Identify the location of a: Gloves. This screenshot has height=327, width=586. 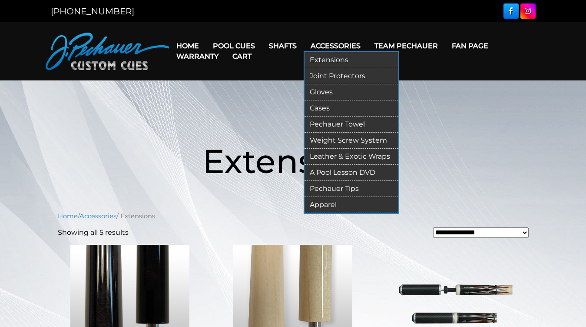
(352, 92).